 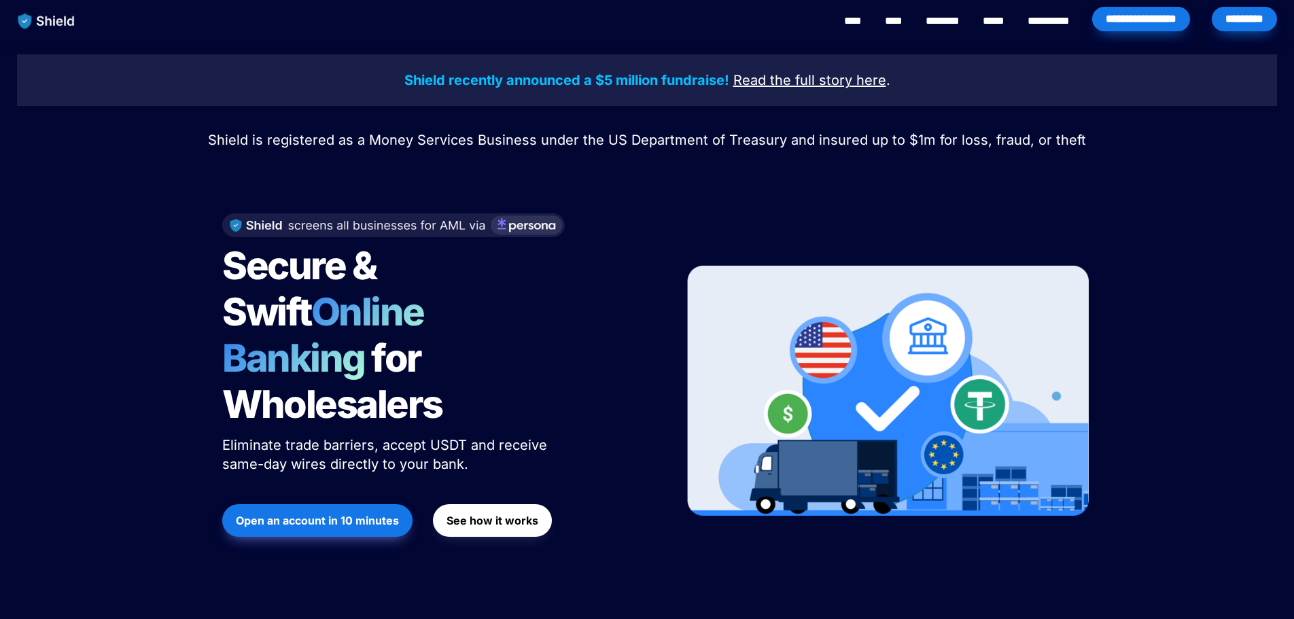 What do you see at coordinates (792, 81) in the screenshot?
I see `a: Read the full story` at bounding box center [792, 81].